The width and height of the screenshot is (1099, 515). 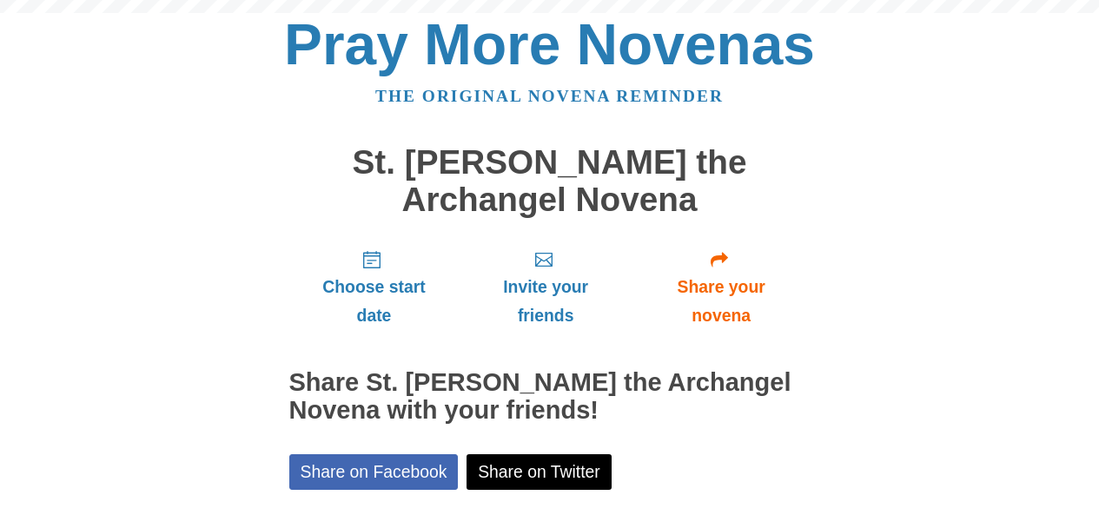 I want to click on a: Share your novena, so click(x=721, y=287).